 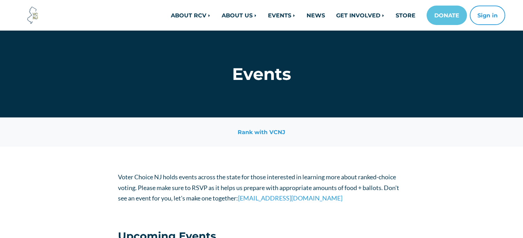 What do you see at coordinates (488, 15) in the screenshot?
I see `button: Sign in or sign up` at bounding box center [488, 15].